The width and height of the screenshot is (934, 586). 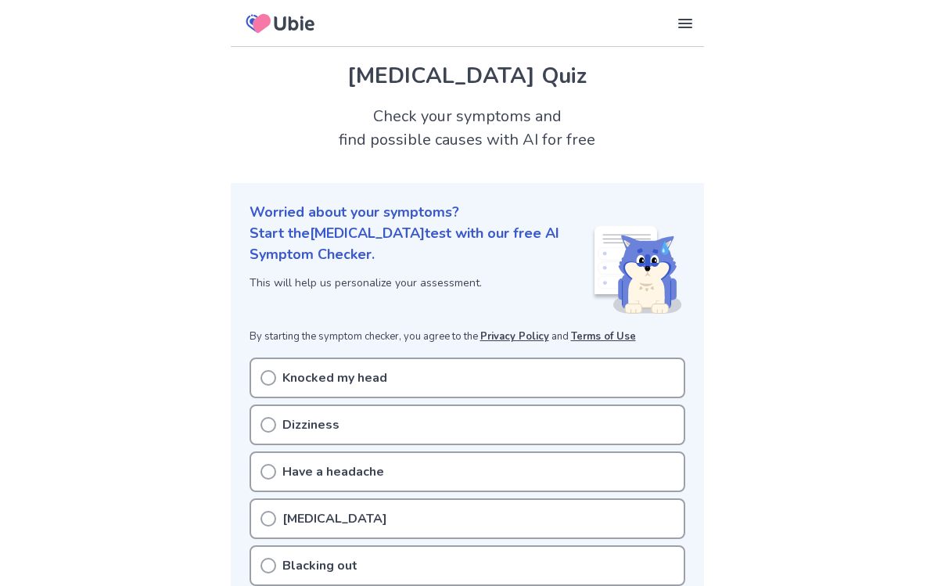 I want to click on h2: Check your symptoms and find possible causes with AI for free, so click(x=467, y=128).